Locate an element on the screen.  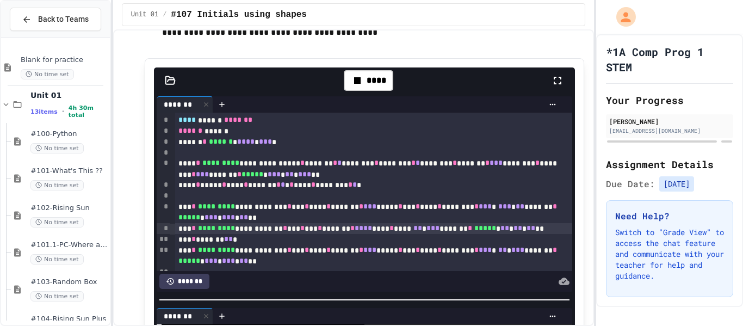
span: Back to Teams is located at coordinates (63, 19).